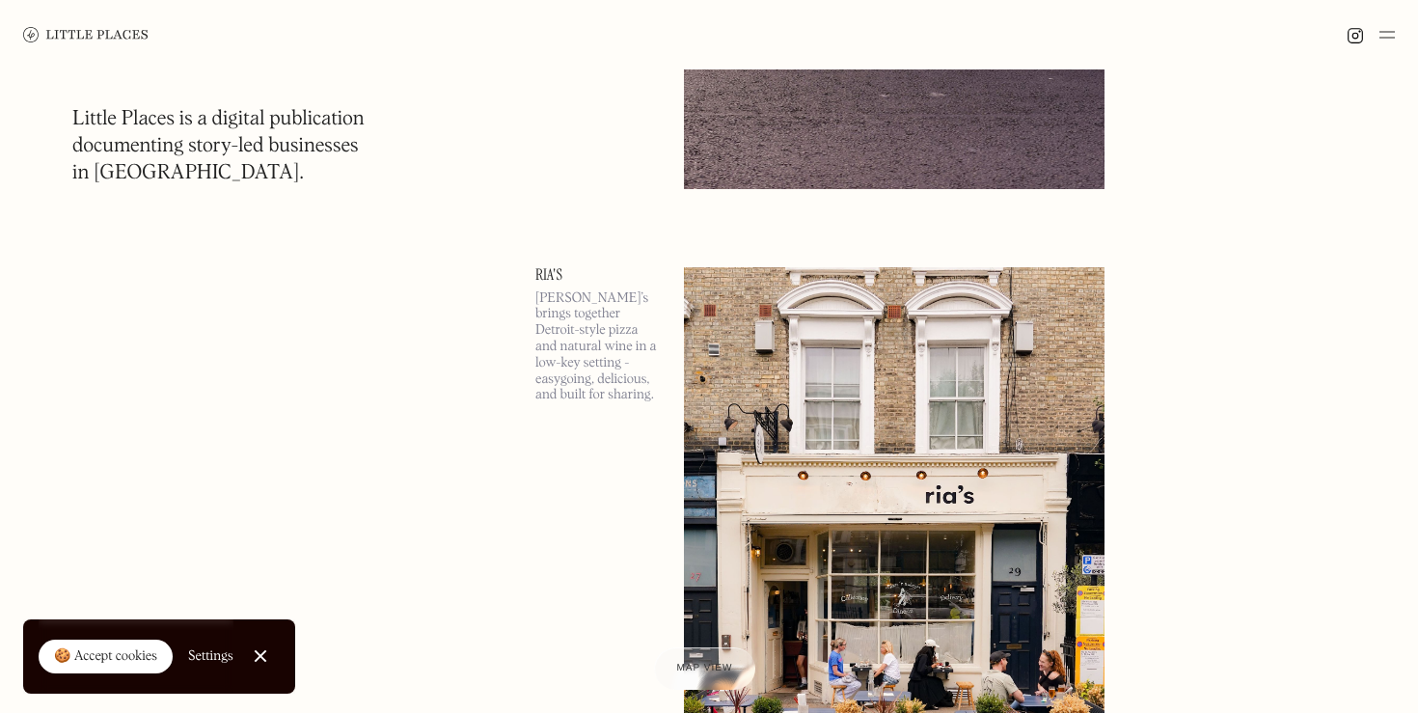 This screenshot has height=713, width=1418. Describe the element at coordinates (705, 668) in the screenshot. I see `span: Map view` at that location.